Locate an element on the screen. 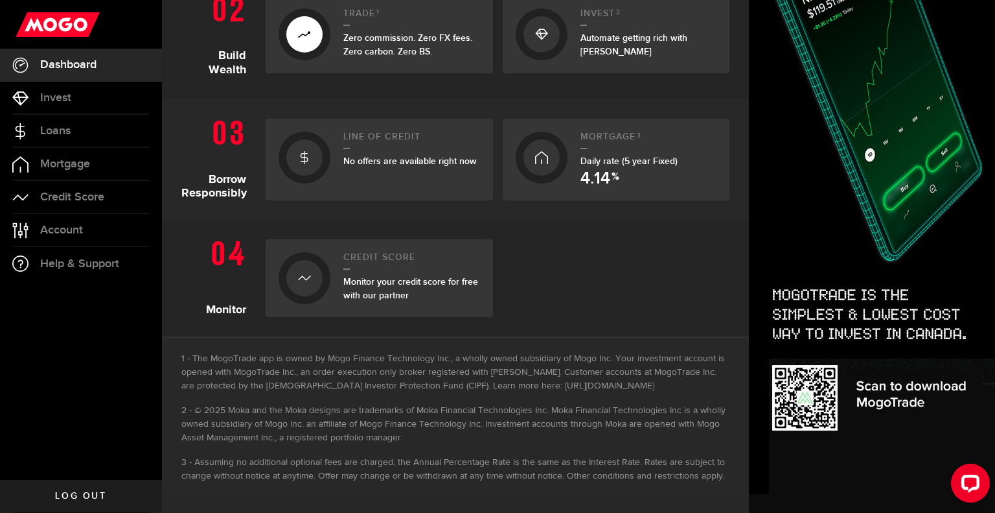  button: Open LiveChat chat widget is located at coordinates (30, 25).